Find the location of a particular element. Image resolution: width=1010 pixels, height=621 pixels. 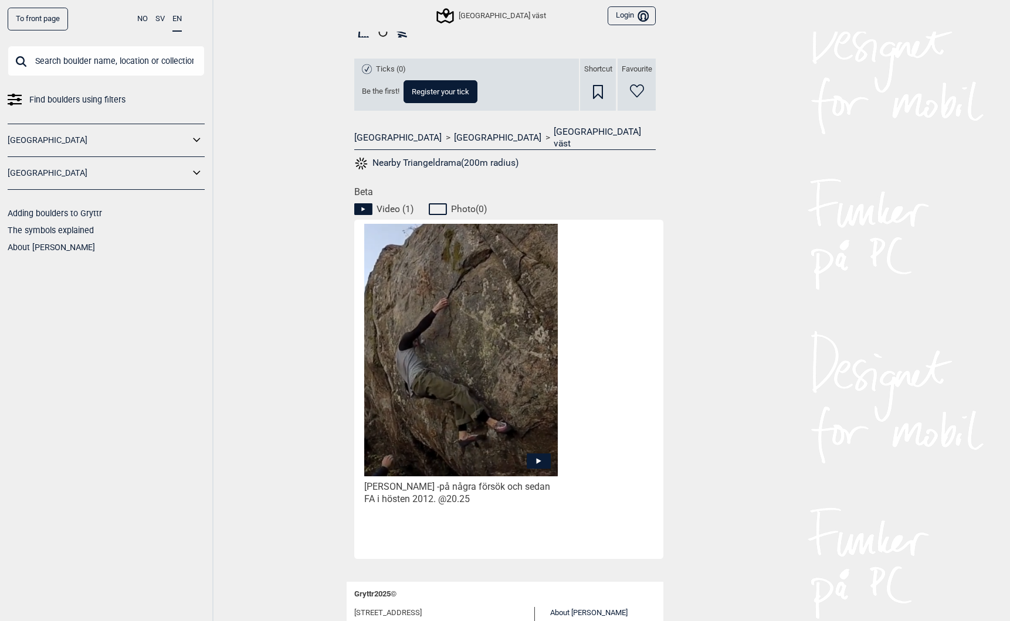

a: Find boulders using filters is located at coordinates (106, 100).